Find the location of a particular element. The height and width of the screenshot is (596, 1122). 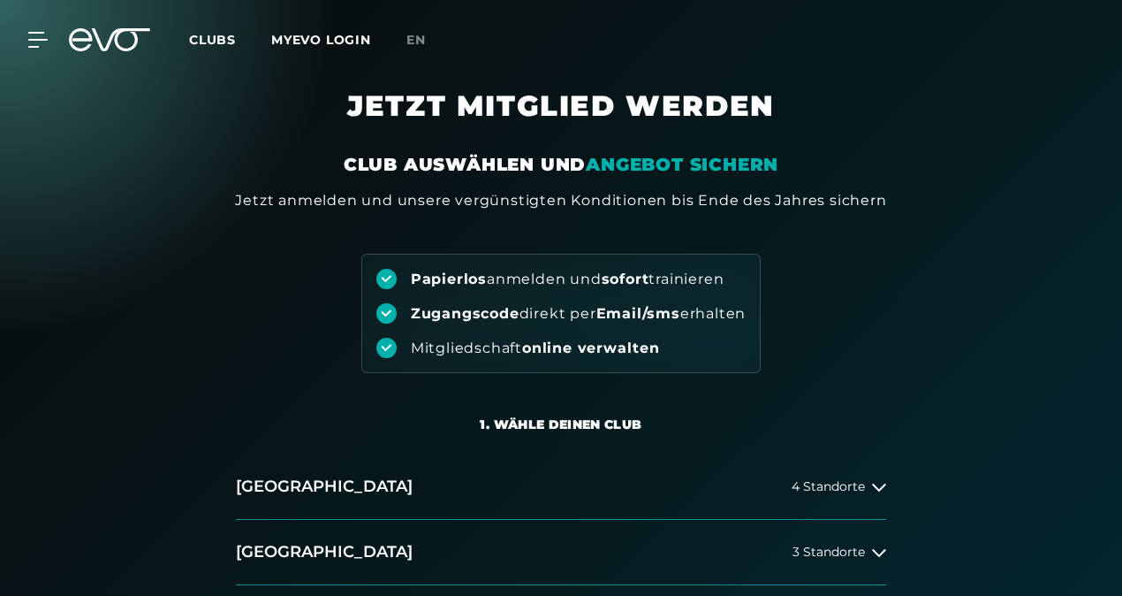

span: 3 Standorte is located at coordinates (829, 551).